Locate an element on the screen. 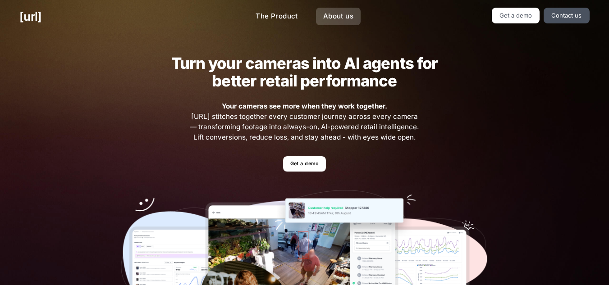 The width and height of the screenshot is (609, 285). a: Contact us is located at coordinates (566, 15).